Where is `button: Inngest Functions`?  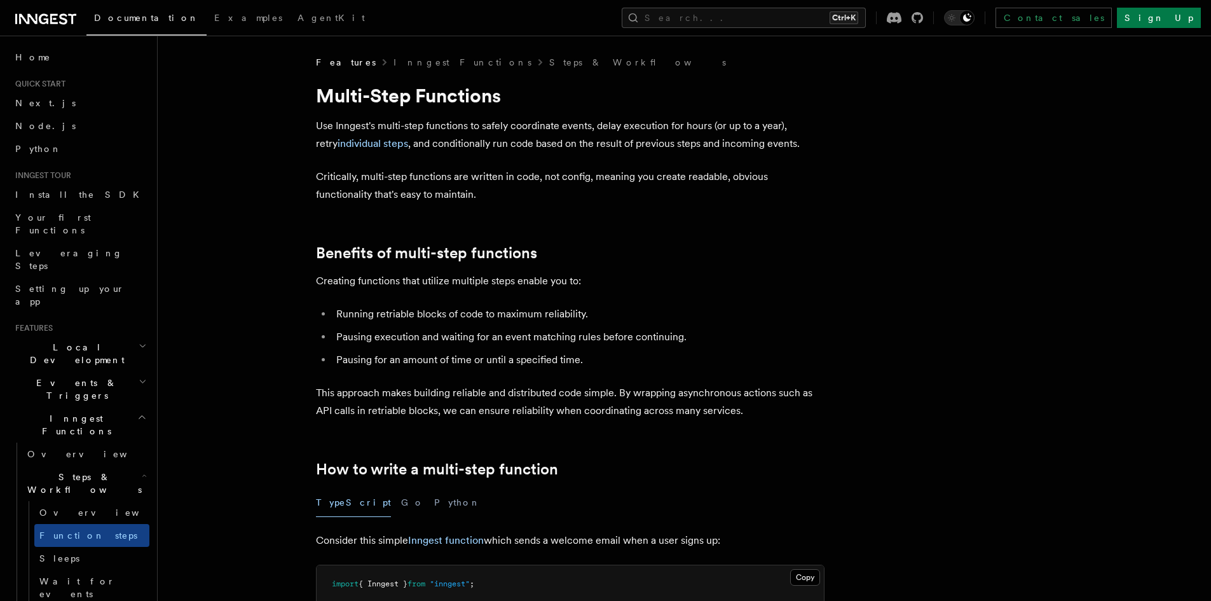 button: Inngest Functions is located at coordinates (79, 425).